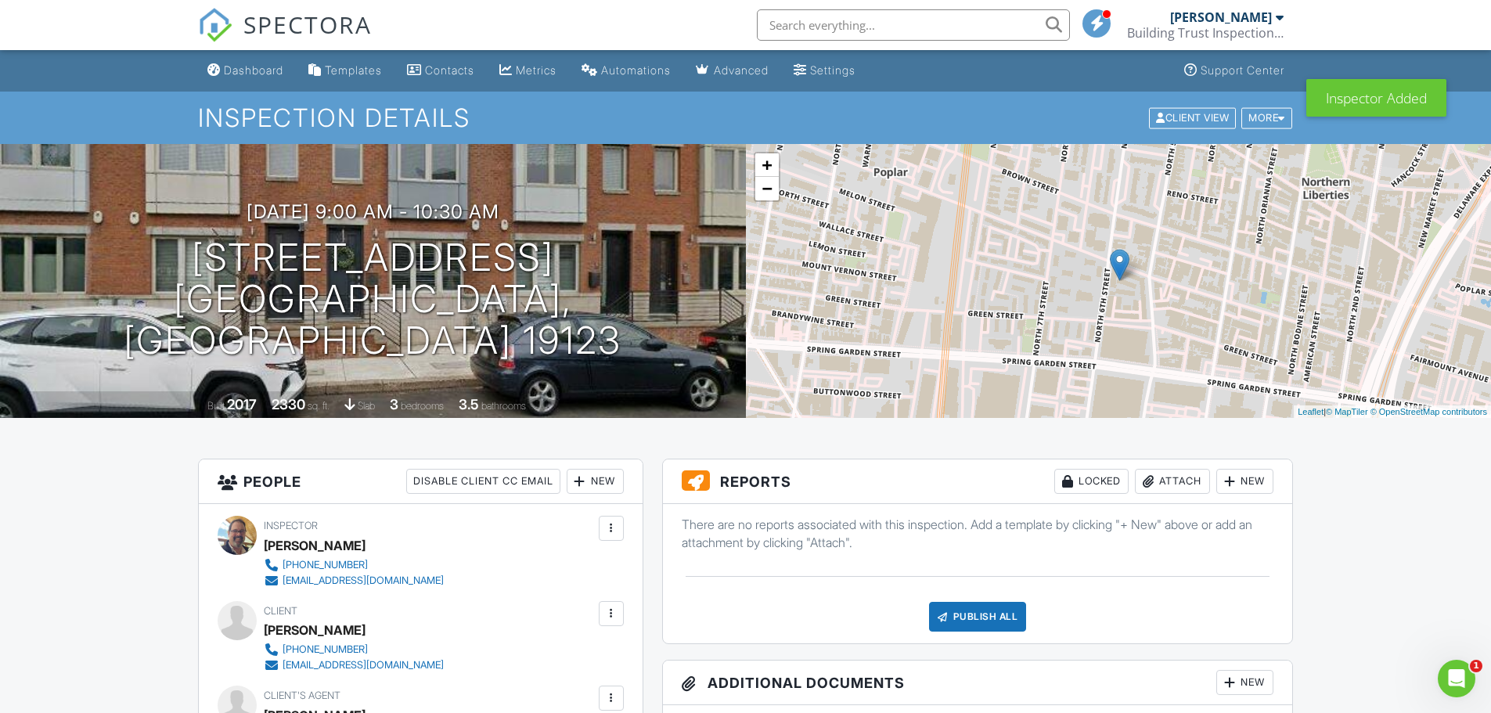  Describe the element at coordinates (767, 165) in the screenshot. I see `a: Zoom in` at that location.